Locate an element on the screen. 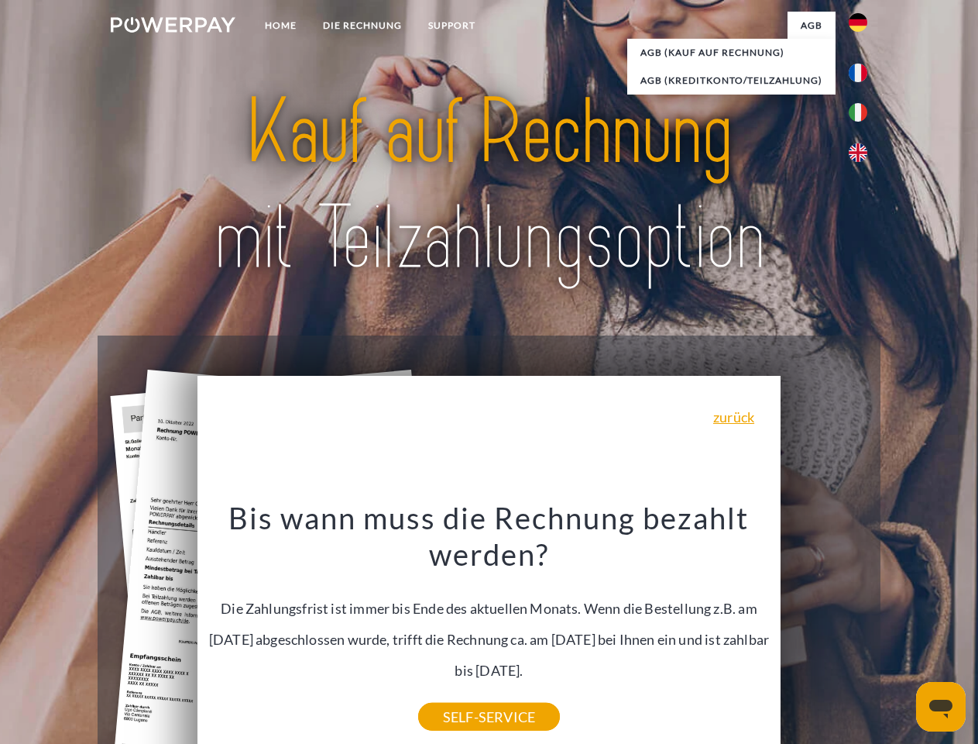  a: DIE RECHNUNG is located at coordinates (363, 26).